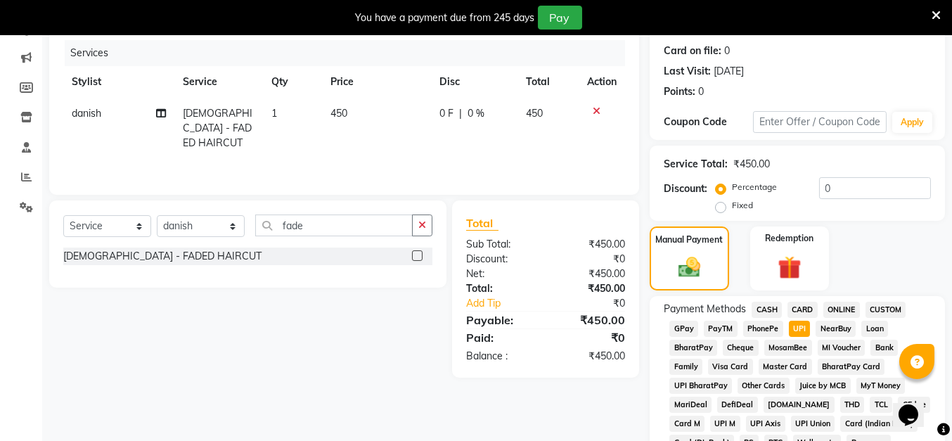 The height and width of the screenshot is (441, 952). What do you see at coordinates (823, 385) in the screenshot?
I see `span: Juice by MCB` at bounding box center [823, 385].